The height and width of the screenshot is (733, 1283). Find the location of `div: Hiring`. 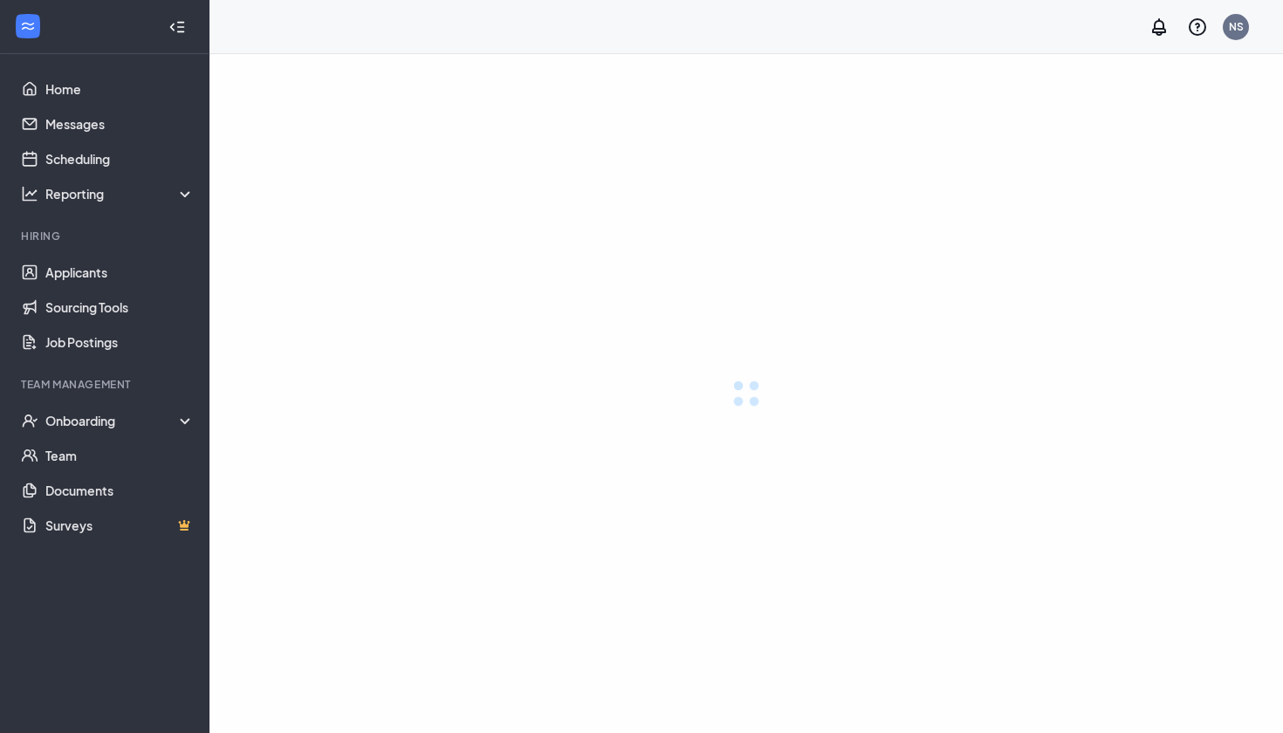

div: Hiring is located at coordinates (106, 236).